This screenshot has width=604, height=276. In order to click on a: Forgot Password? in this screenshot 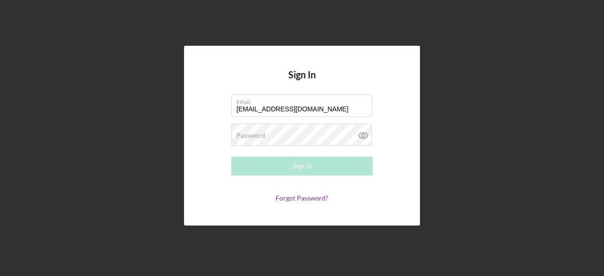, I will do `click(302, 198)`.